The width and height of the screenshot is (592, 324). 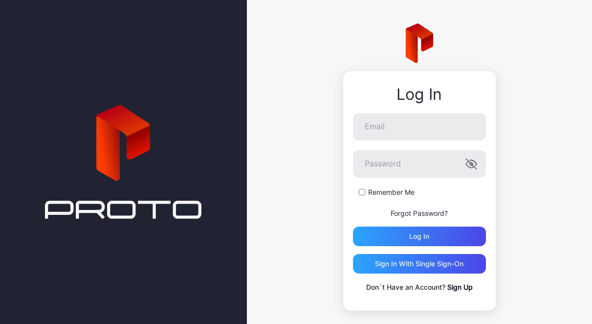 What do you see at coordinates (420, 127) in the screenshot?
I see `input: Email` at bounding box center [420, 127].